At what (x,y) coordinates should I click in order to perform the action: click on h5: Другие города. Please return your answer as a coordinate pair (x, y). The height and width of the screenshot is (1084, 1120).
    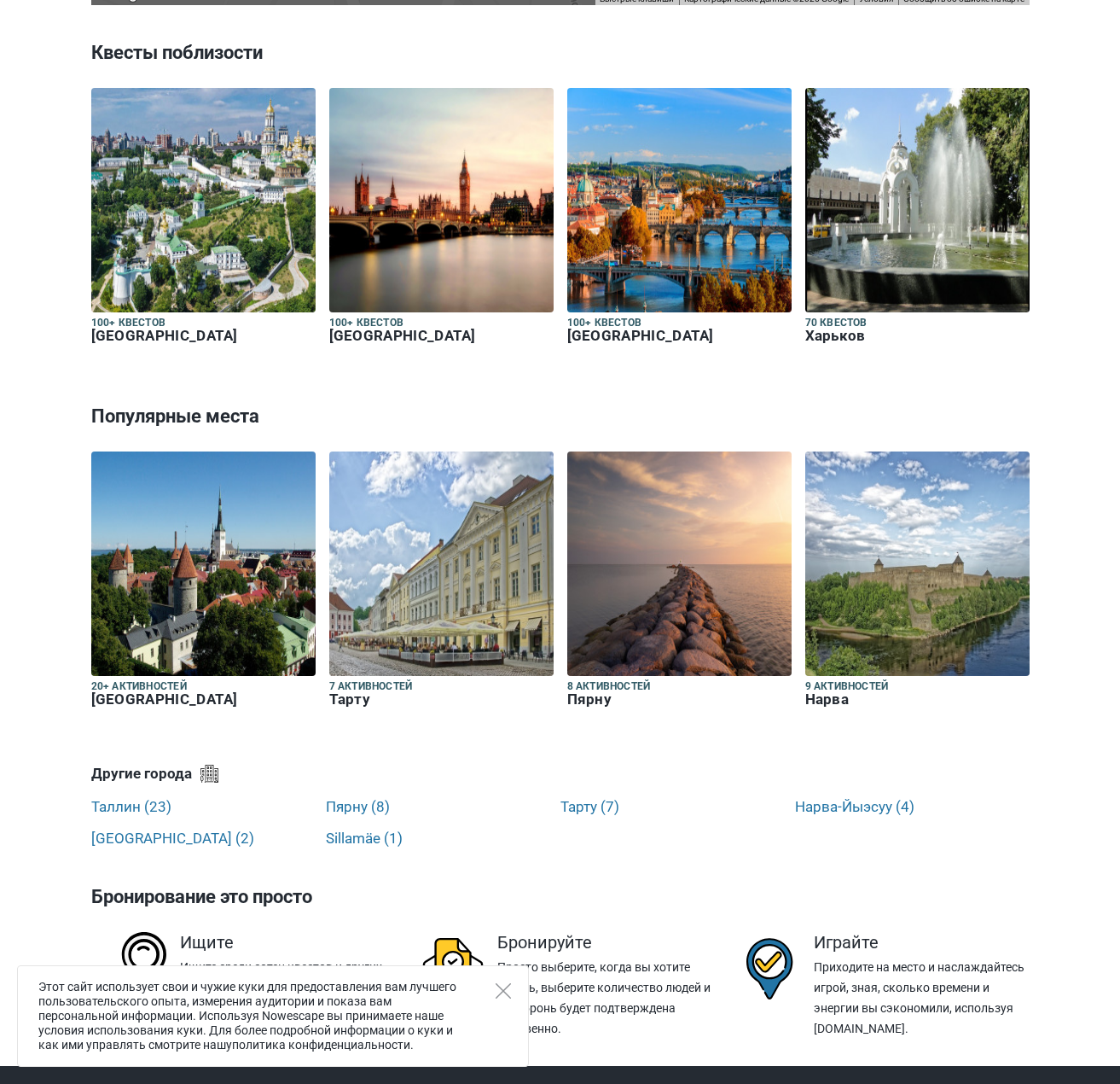
    Looking at the image, I should click on (560, 773).